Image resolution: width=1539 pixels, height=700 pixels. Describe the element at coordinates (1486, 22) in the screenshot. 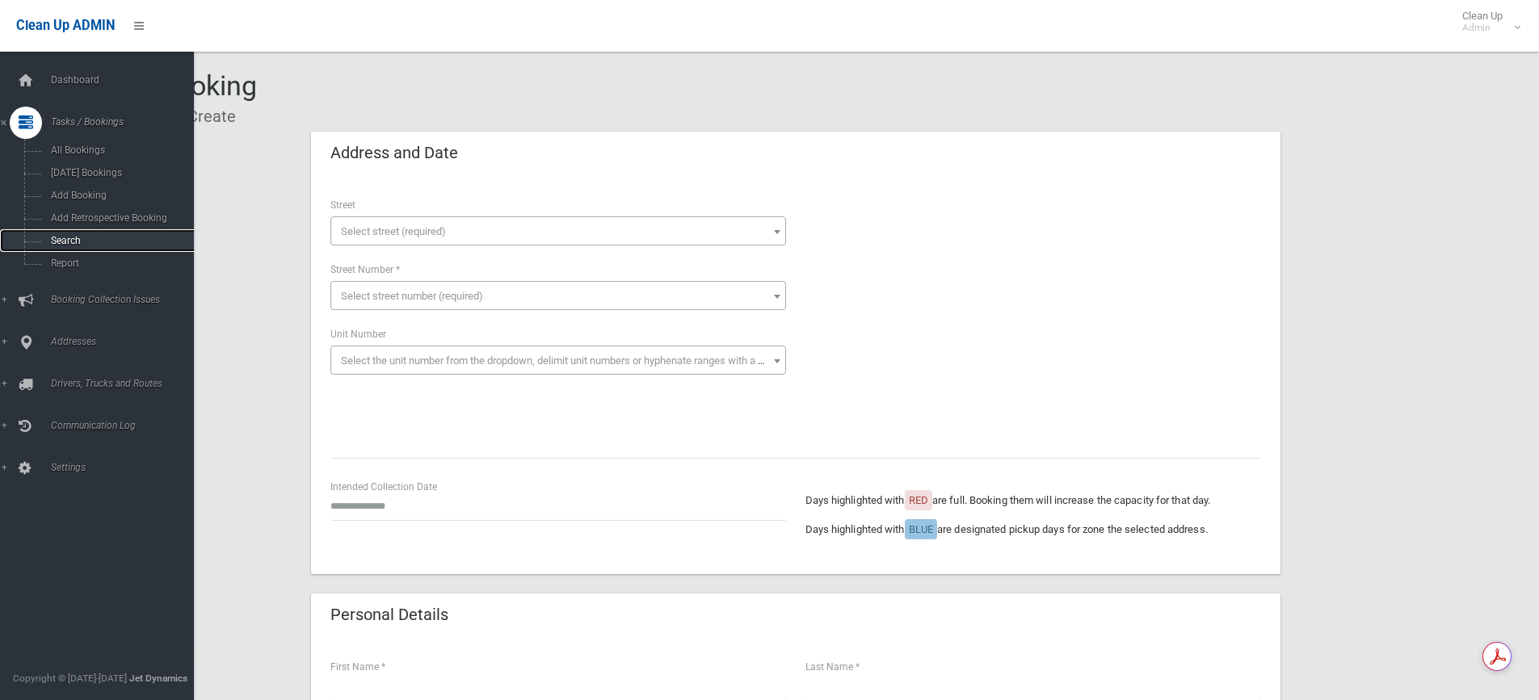

I see `span: Clean Up` at that location.